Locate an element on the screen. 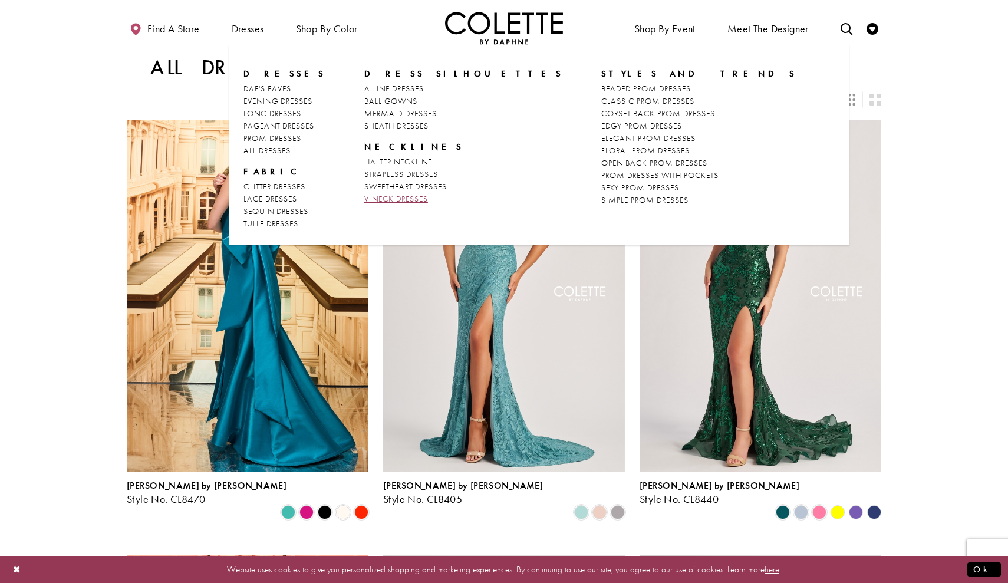  a: LACE DRESSES is located at coordinates (285, 199).